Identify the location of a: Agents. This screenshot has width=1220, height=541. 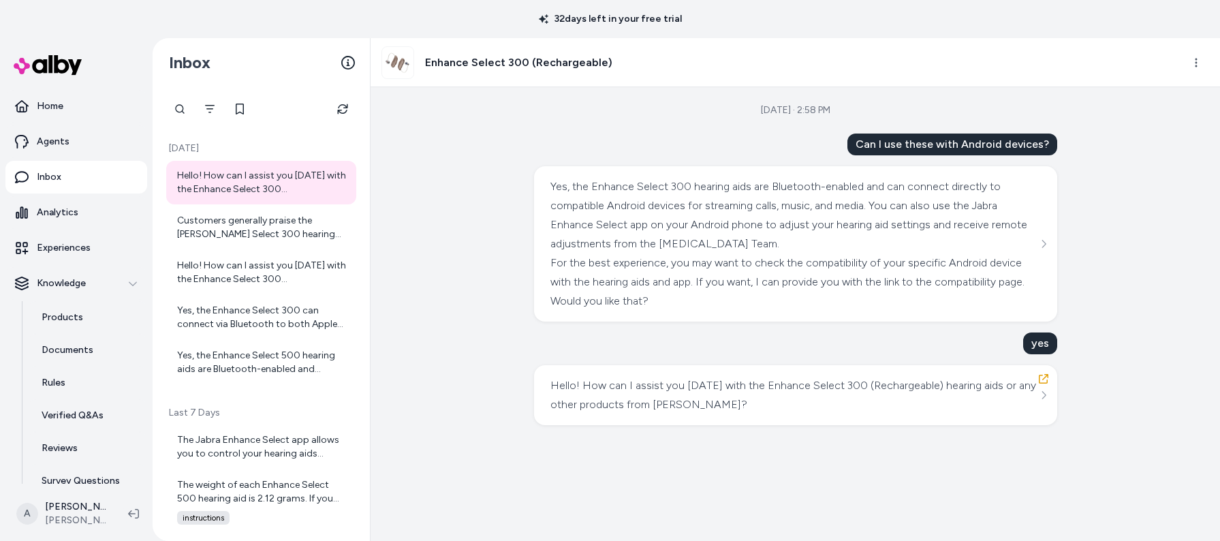
(76, 142).